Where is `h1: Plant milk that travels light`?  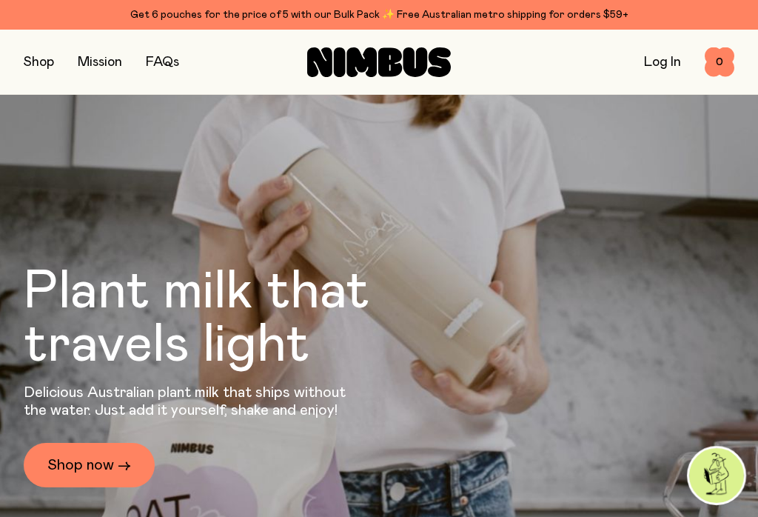
h1: Plant milk that travels light is located at coordinates (237, 318).